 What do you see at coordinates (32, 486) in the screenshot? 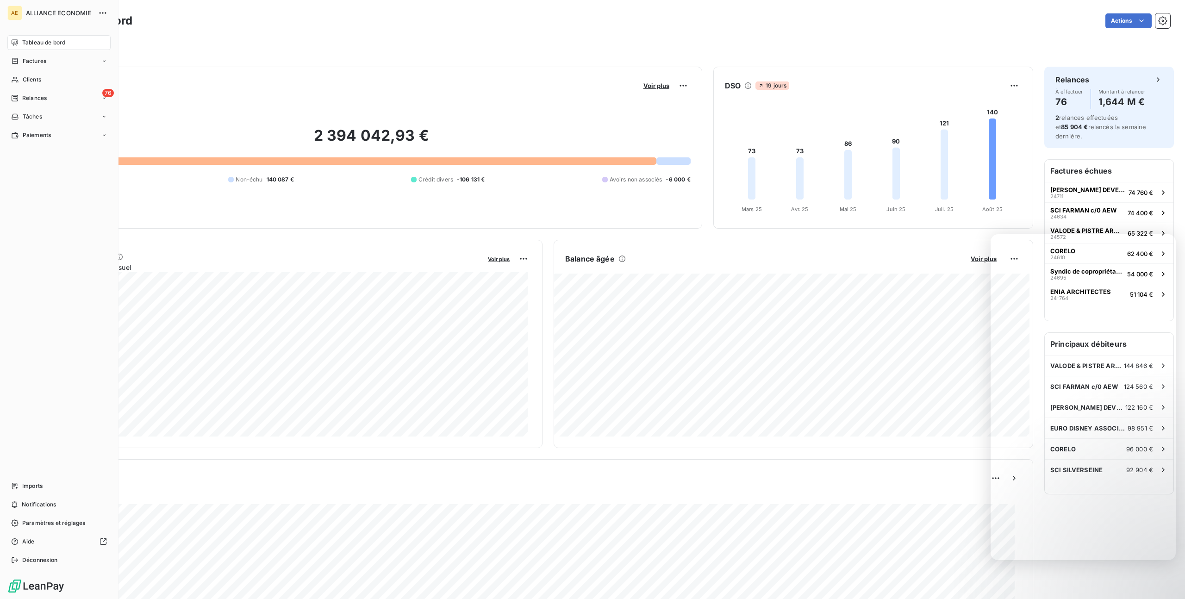
I see `span: Imports` at bounding box center [32, 486].